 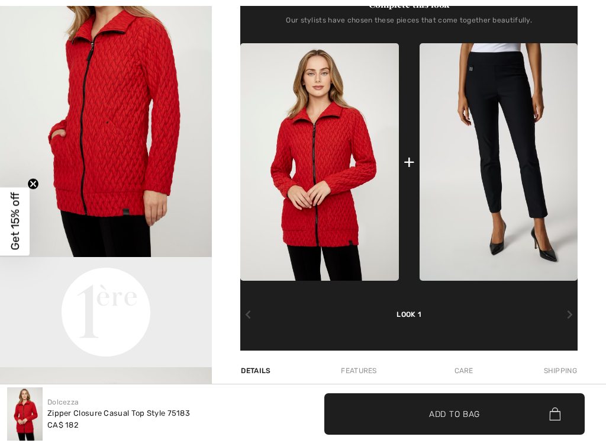 I want to click on div: Zipper Closure Casual Top Style 75183, so click(x=118, y=413).